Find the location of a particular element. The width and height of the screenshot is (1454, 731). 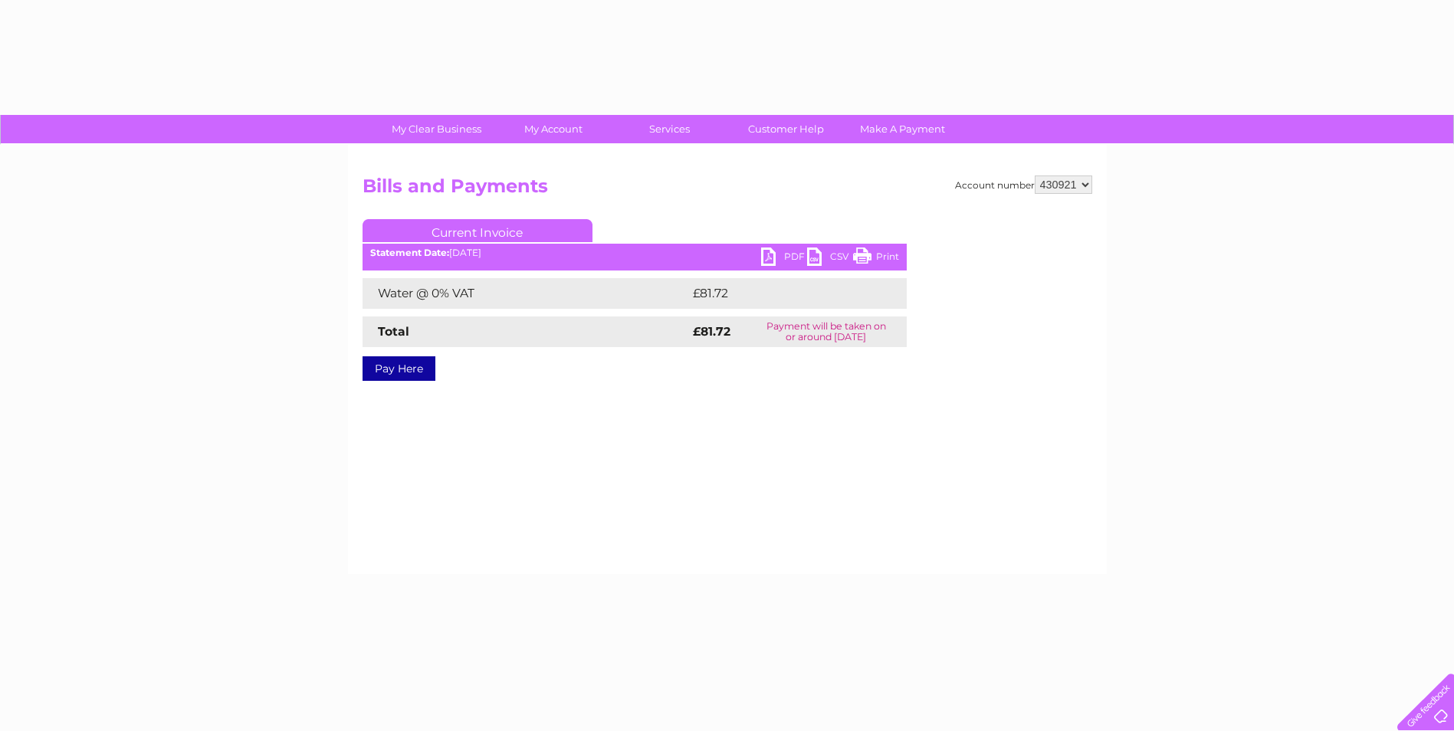

strong: £81.72 is located at coordinates (711, 331).